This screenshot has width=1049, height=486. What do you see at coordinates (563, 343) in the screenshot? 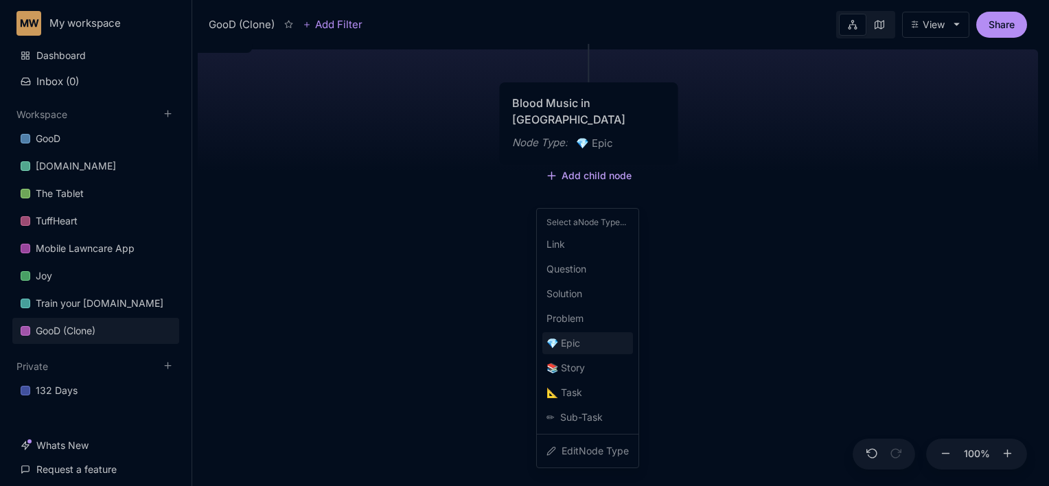
I see `span: Epic` at bounding box center [563, 343].